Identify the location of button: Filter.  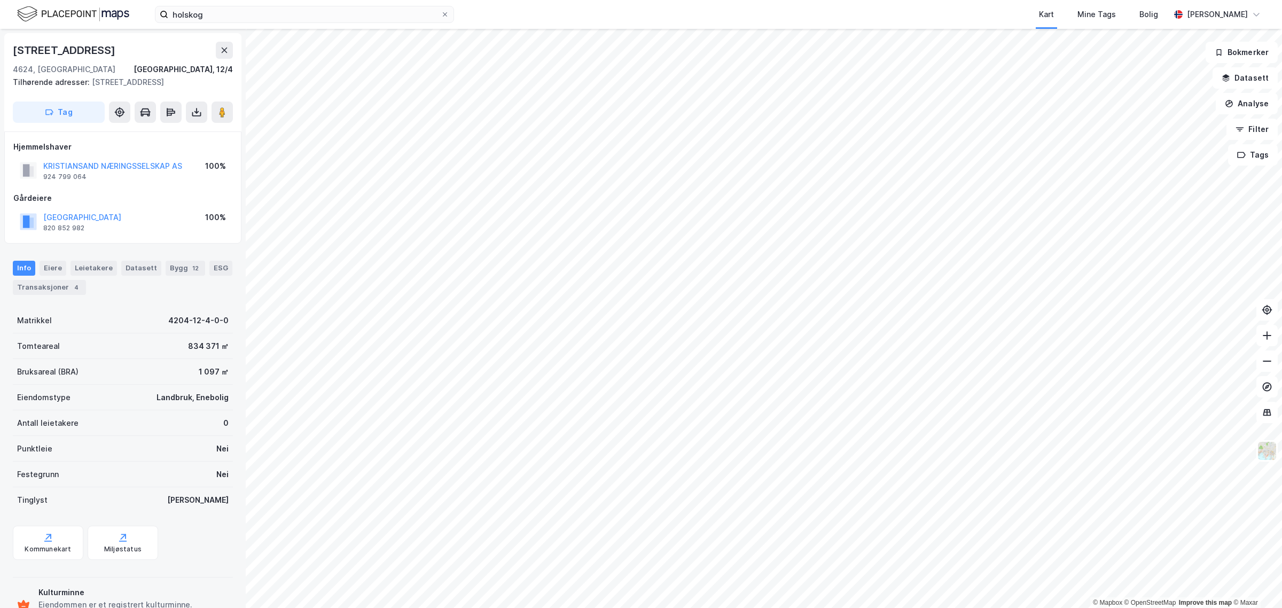
(1252, 129).